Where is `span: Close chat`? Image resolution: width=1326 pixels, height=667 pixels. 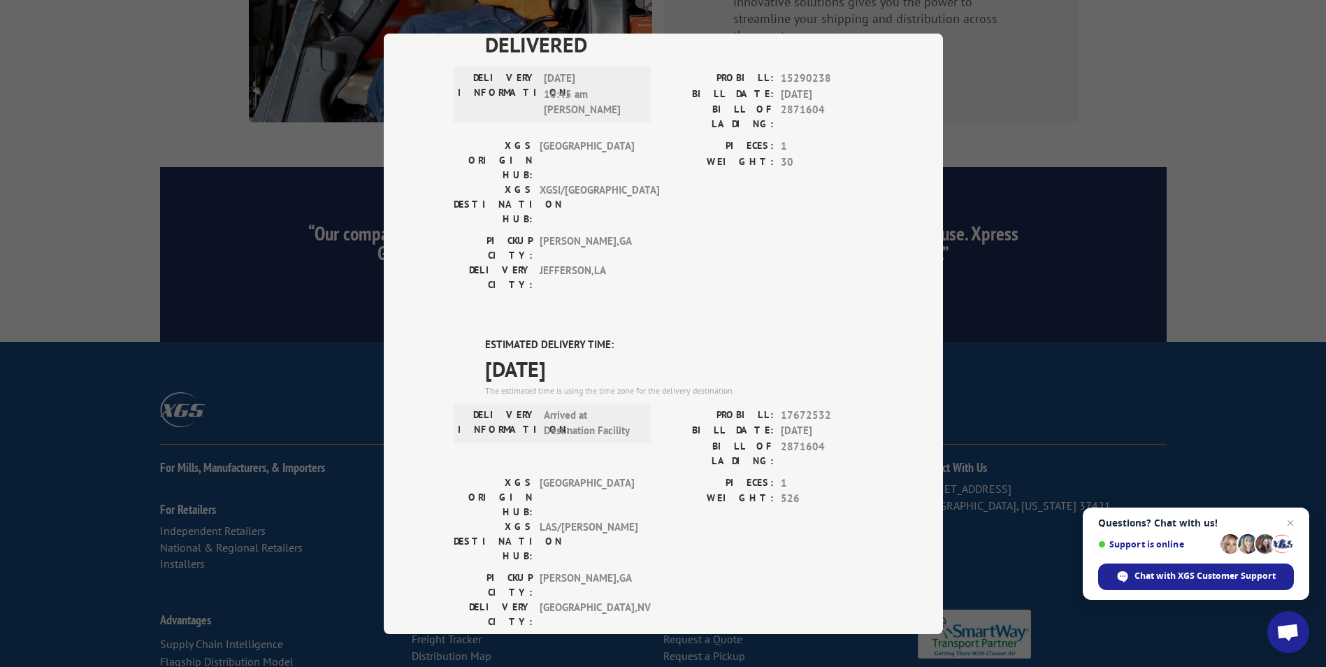
span: Close chat is located at coordinates (1290, 523).